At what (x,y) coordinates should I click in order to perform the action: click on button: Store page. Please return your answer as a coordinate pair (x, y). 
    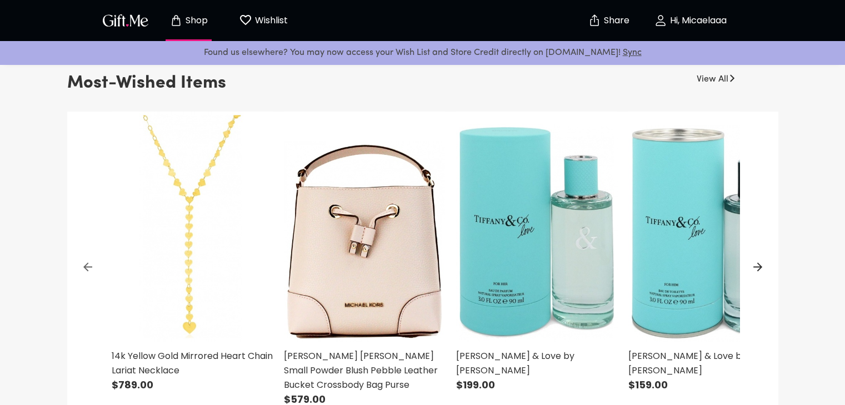
    Looking at the image, I should click on (189, 21).